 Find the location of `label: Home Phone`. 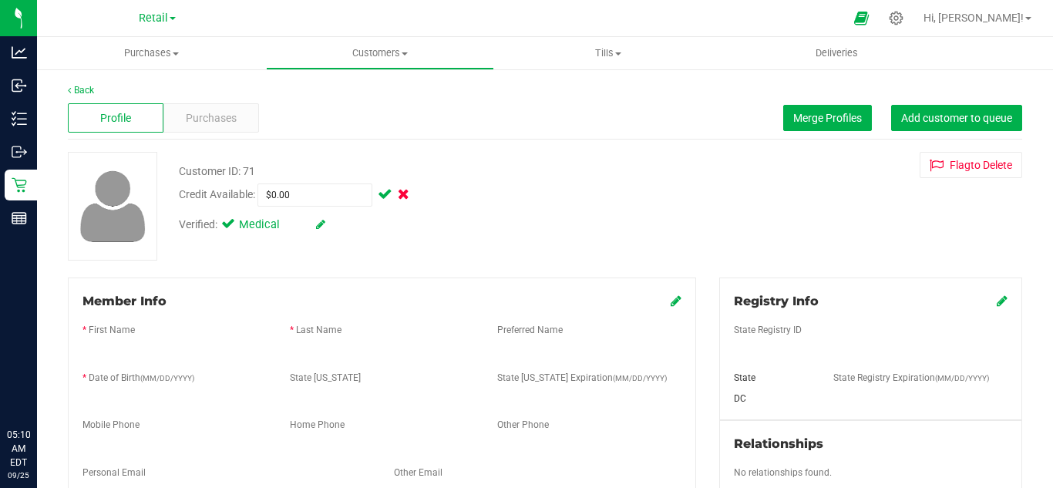

label: Home Phone is located at coordinates (317, 425).